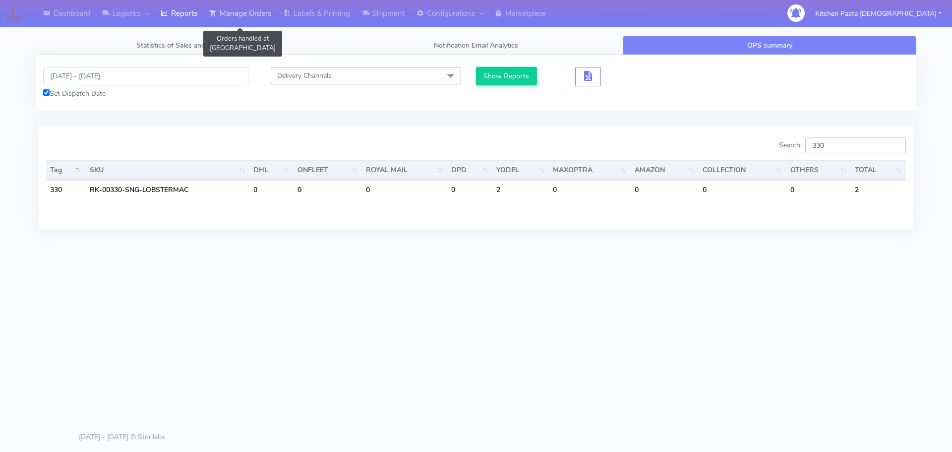 The image size is (952, 452). What do you see at coordinates (506, 76) in the screenshot?
I see `button: Show Reports` at bounding box center [506, 76].